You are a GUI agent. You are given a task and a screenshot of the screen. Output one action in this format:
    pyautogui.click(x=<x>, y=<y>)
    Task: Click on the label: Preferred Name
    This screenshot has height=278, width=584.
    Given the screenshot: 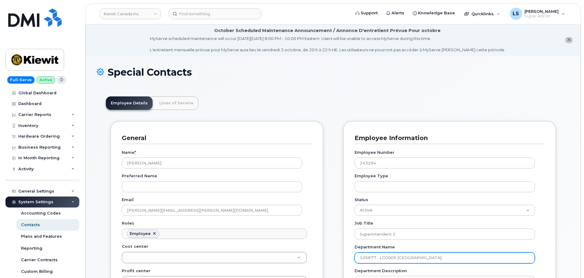 What is the action you would take?
    pyautogui.click(x=140, y=176)
    